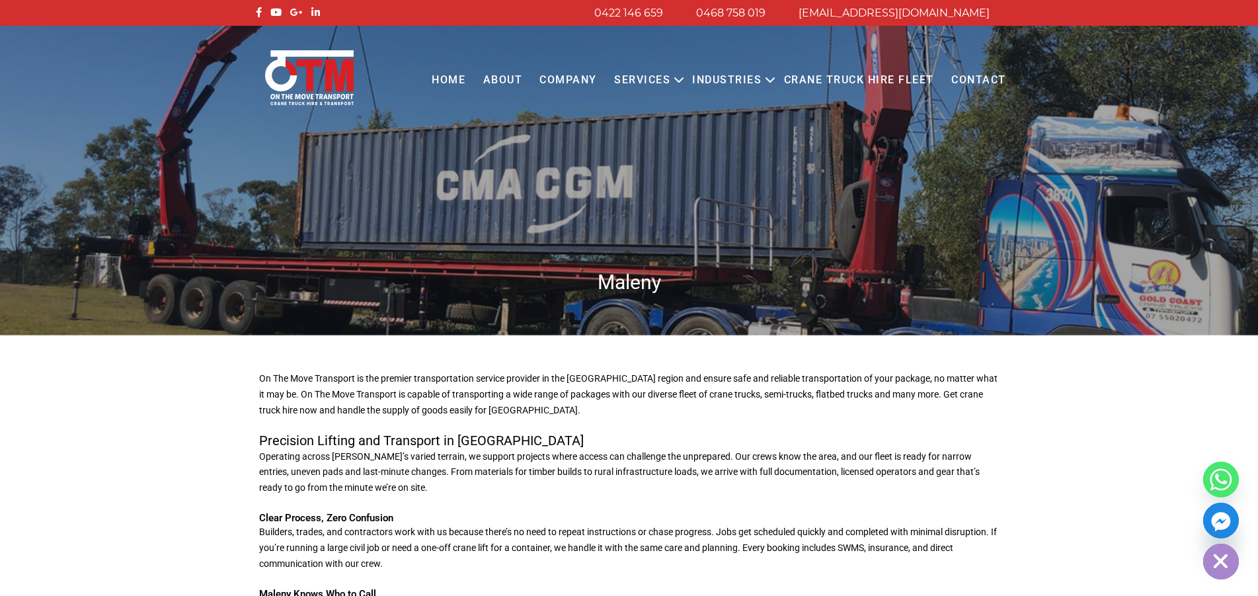 The height and width of the screenshot is (596, 1258). Describe the element at coordinates (978, 80) in the screenshot. I see `a: Contact` at that location.